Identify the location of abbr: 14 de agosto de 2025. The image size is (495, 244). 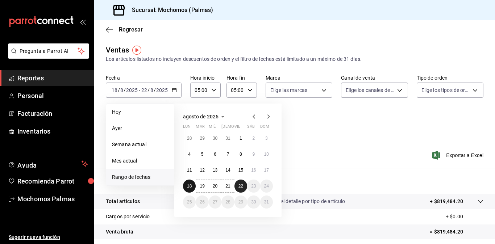
(227, 170).